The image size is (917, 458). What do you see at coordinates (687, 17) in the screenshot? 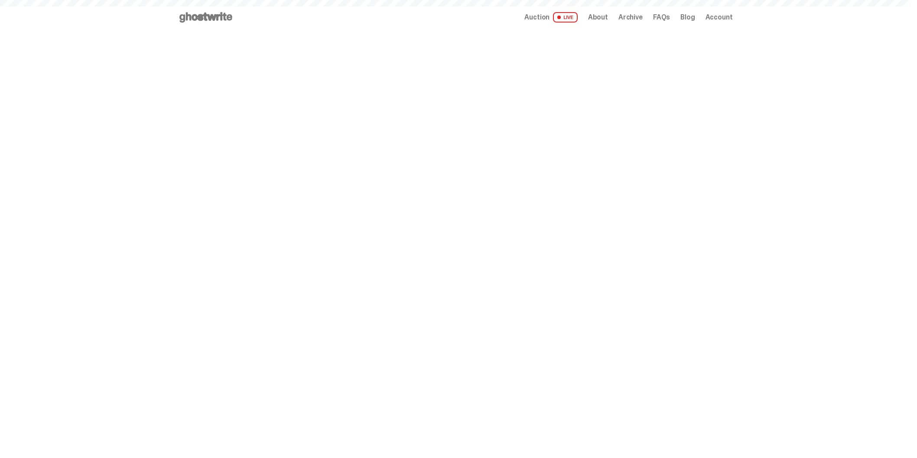
I see `a: Blog` at bounding box center [687, 17].